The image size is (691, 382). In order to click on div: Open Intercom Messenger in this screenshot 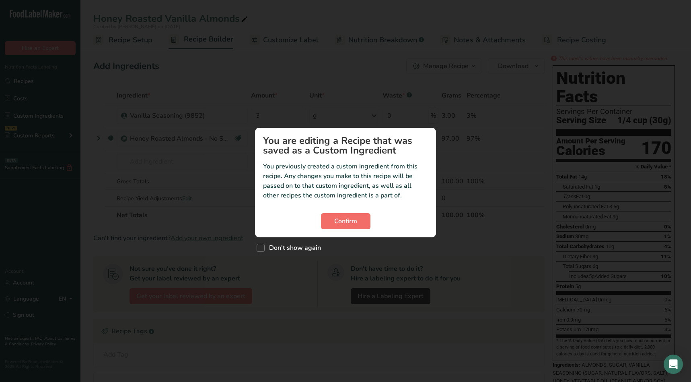, I will do `click(674, 364)`.